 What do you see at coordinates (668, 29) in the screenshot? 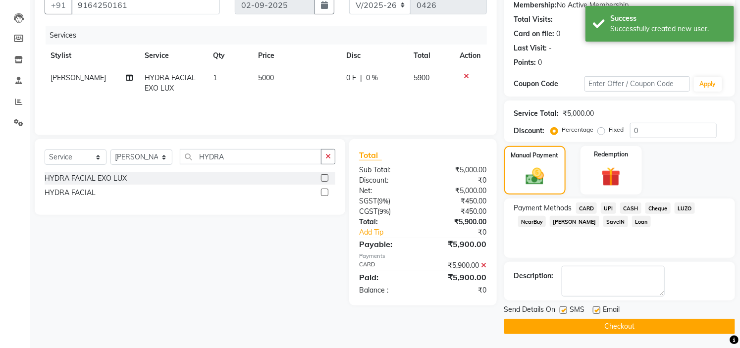
I see `div: Successfully created new user.` at bounding box center [668, 29].